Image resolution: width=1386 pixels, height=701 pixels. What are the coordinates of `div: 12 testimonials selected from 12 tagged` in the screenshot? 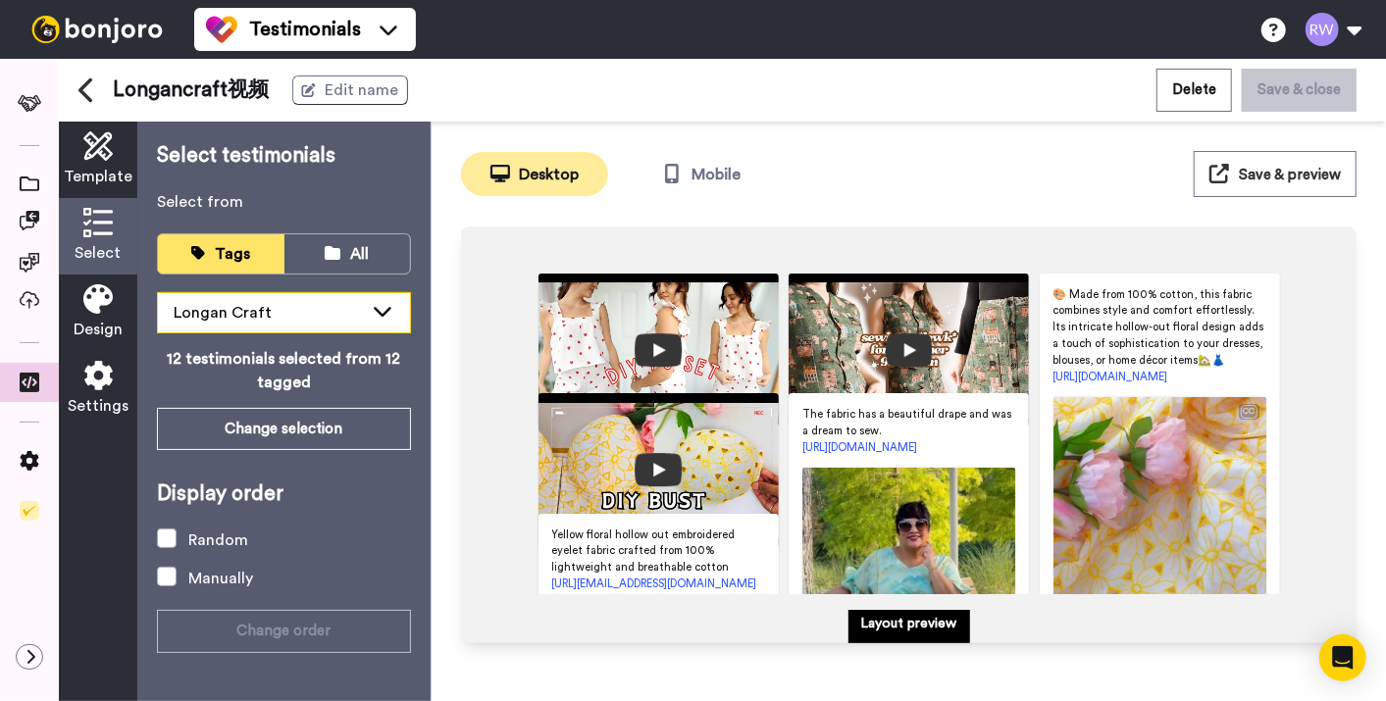 It's located at (284, 371).